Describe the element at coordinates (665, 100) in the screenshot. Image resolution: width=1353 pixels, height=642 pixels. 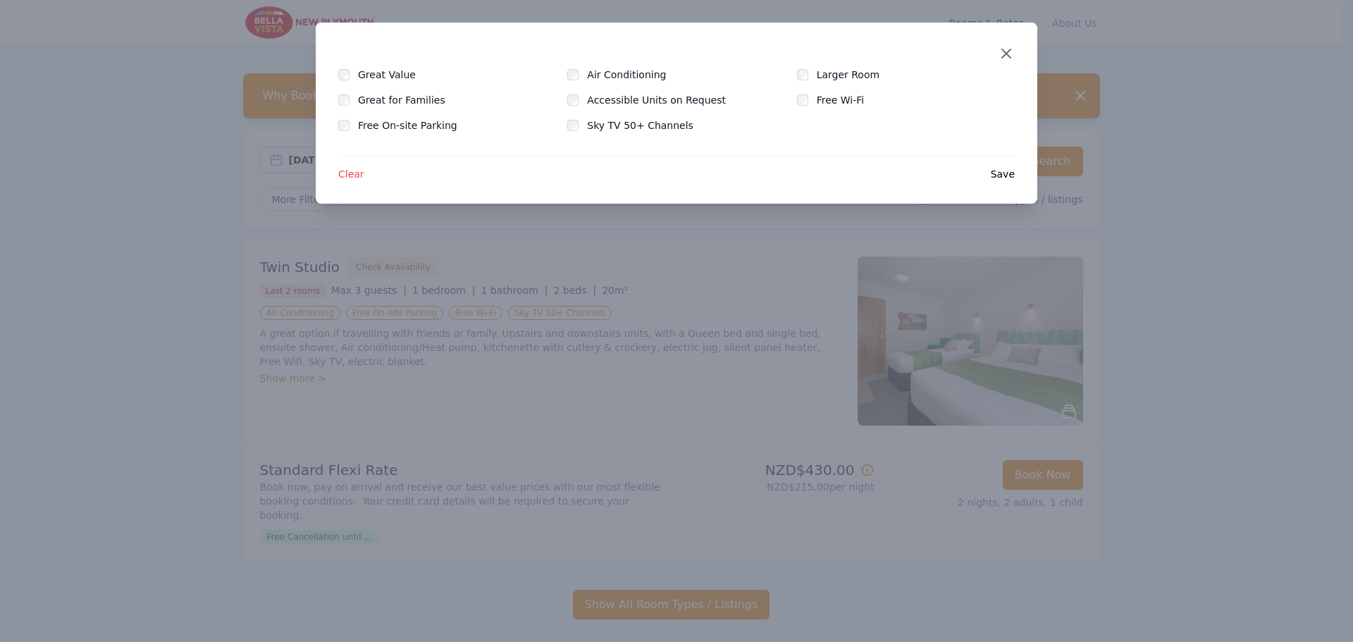
I see `label: Accessible Units on Request` at that location.